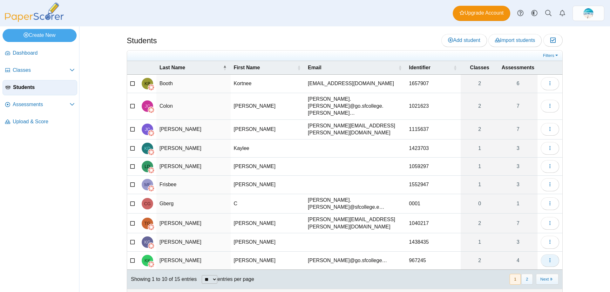 The image size is (610, 292). I want to click on td: 0001, so click(433, 204).